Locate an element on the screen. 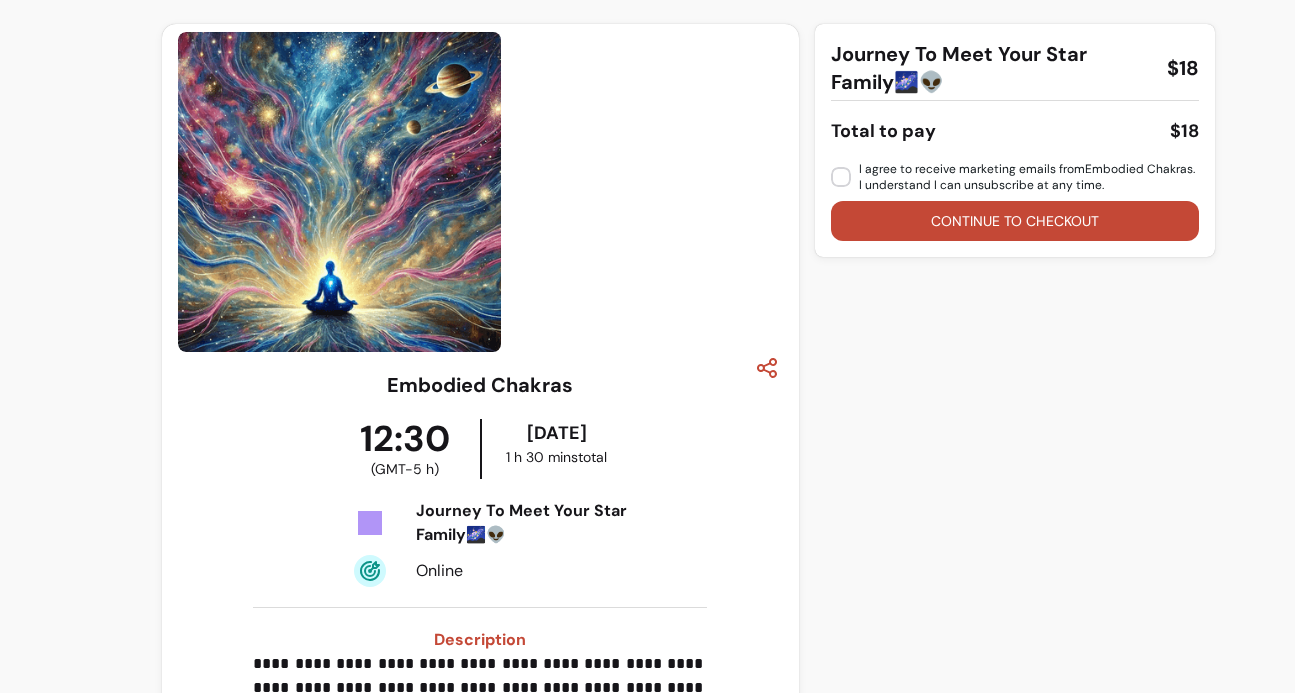  div: Journey To Meet Your Star Family🌌👽 is located at coordinates (522, 523).